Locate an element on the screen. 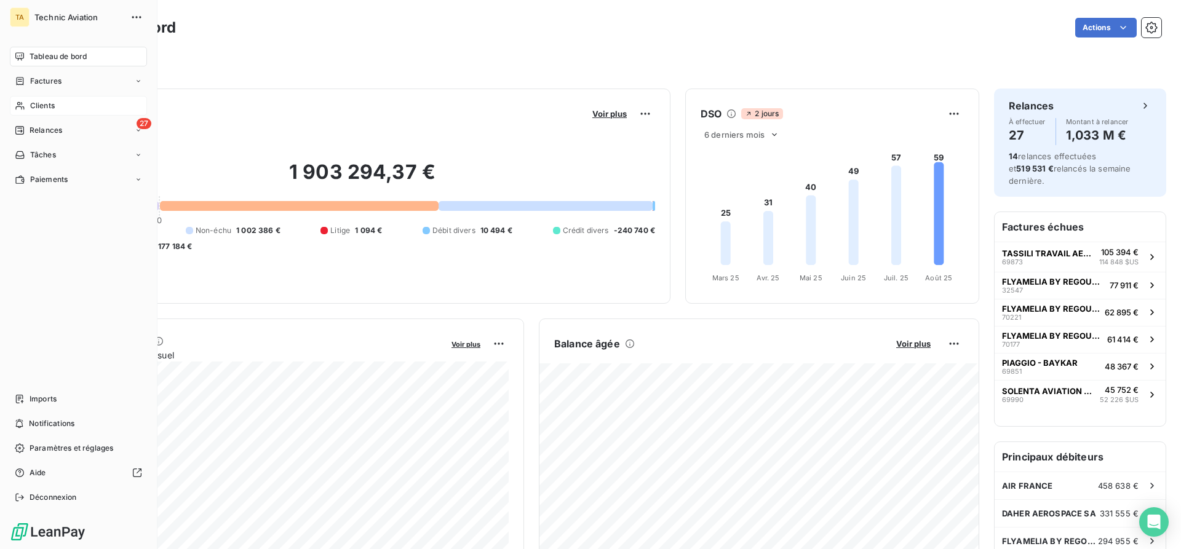 This screenshot has height=549, width=1181. span: Factures is located at coordinates (46, 81).